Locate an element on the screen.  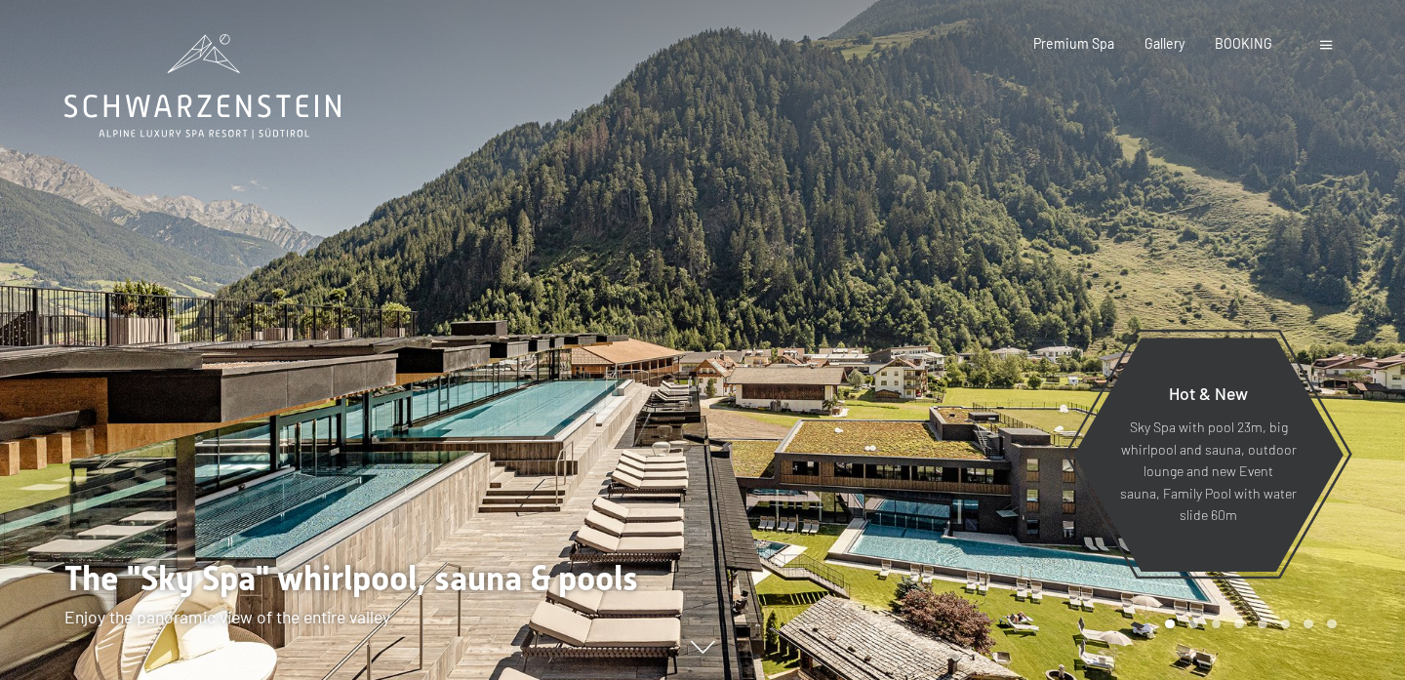
div: Carousel Page 7 is located at coordinates (1309, 625).